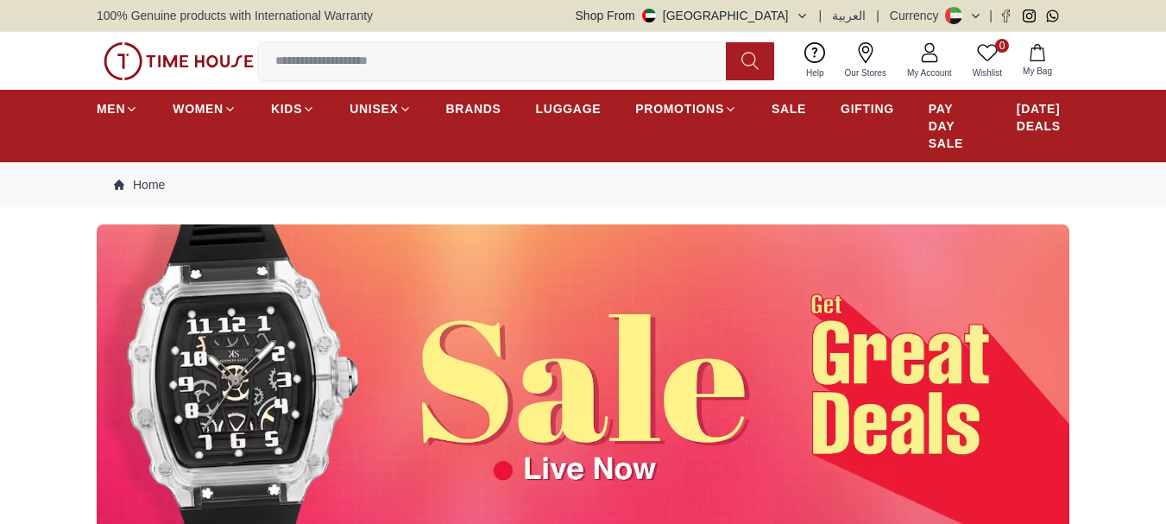 Image resolution: width=1166 pixels, height=524 pixels. Describe the element at coordinates (866, 73) in the screenshot. I see `span: Our Stores` at that location.